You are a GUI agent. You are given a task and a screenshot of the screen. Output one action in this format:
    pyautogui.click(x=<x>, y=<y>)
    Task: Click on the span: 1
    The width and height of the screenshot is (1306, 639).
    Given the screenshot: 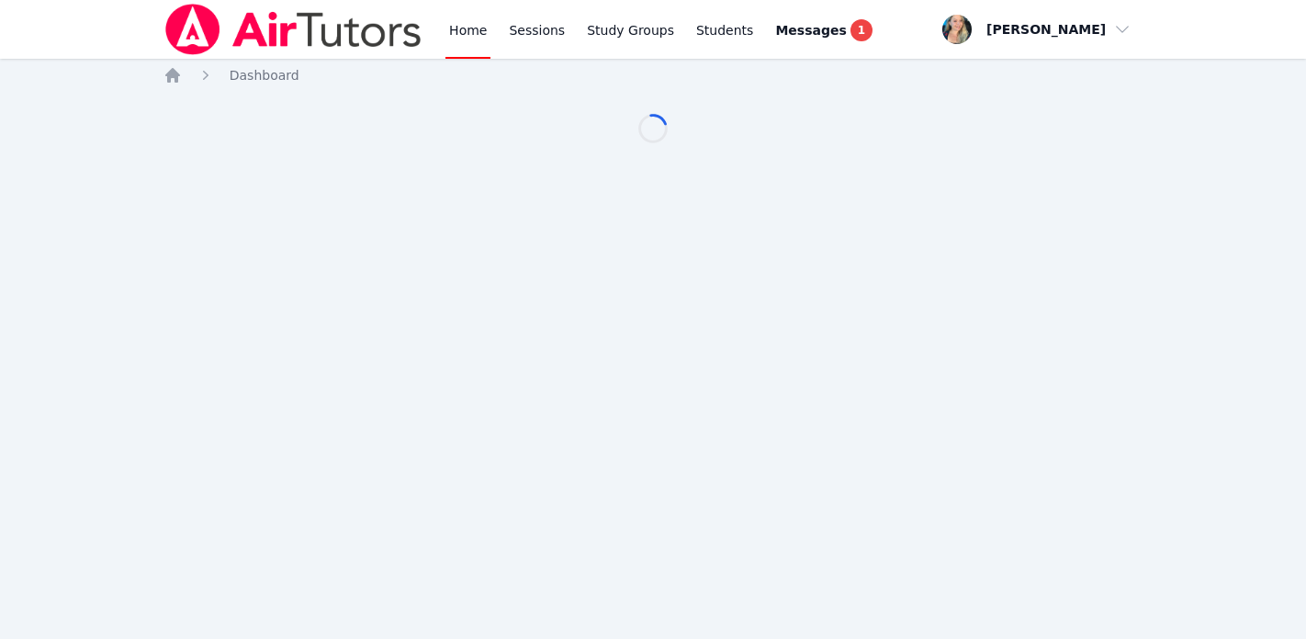 What is the action you would take?
    pyautogui.click(x=861, y=30)
    